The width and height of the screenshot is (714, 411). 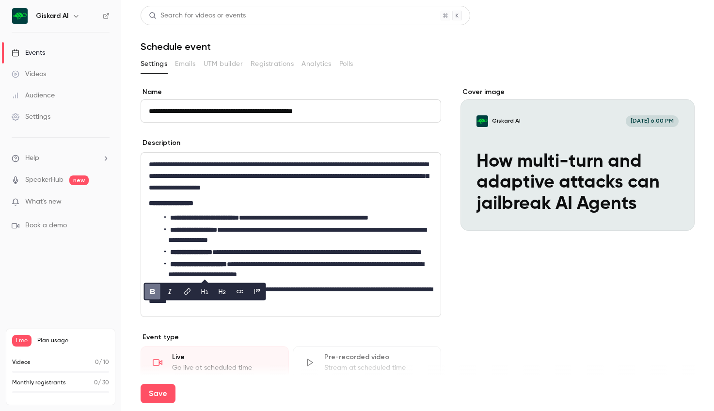 What do you see at coordinates (185, 64) in the screenshot?
I see `span: Emails` at bounding box center [185, 64].